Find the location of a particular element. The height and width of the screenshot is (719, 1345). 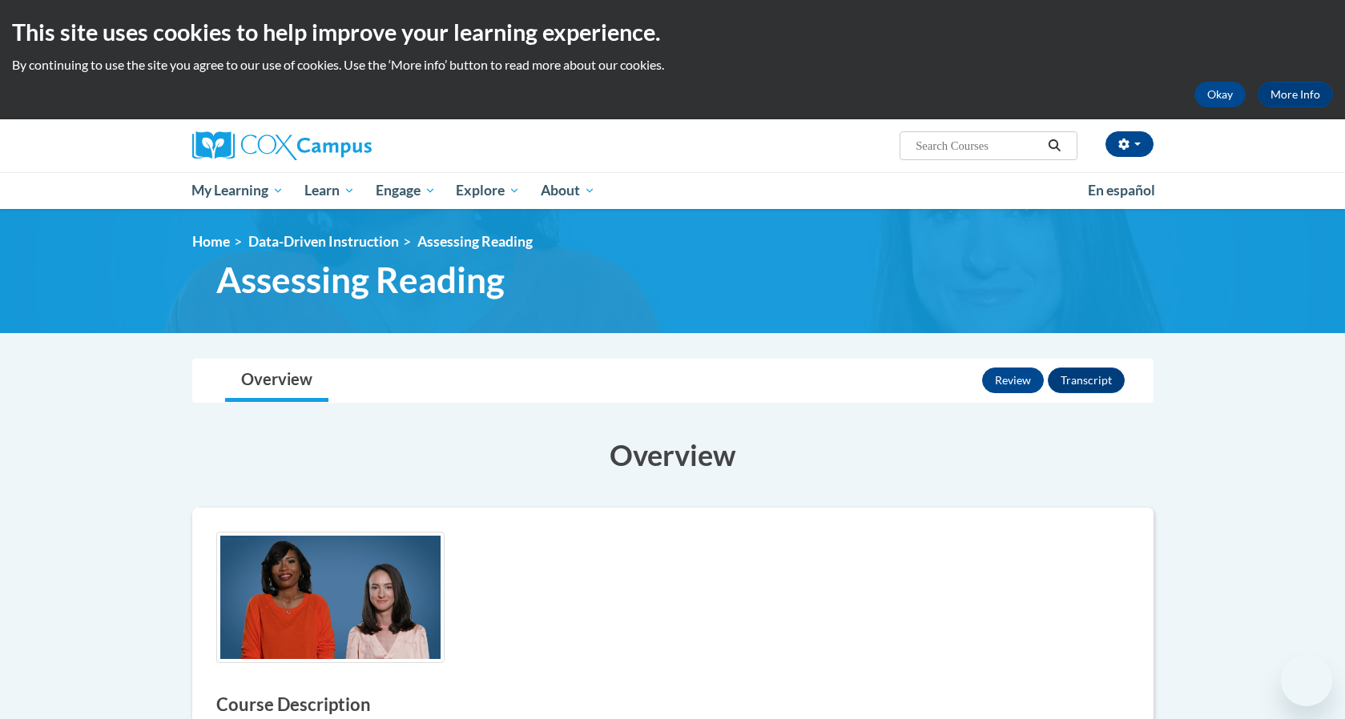

button: Account Settings is located at coordinates (1129, 144).